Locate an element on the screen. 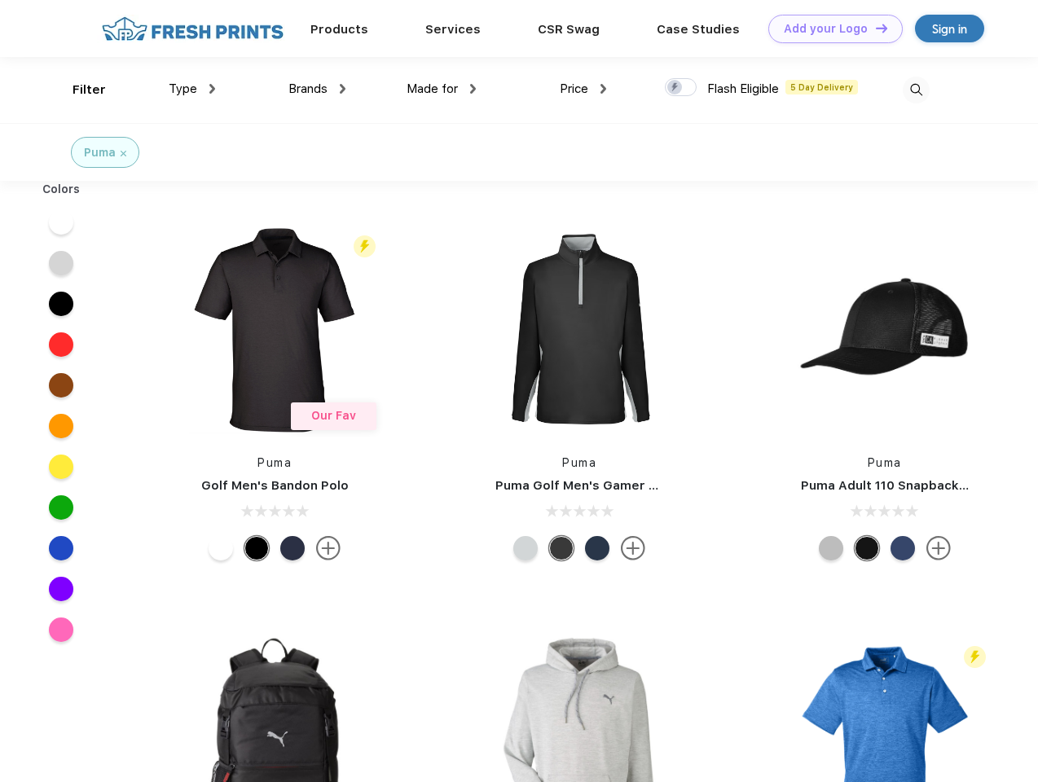  div: Sign in is located at coordinates (949, 29).